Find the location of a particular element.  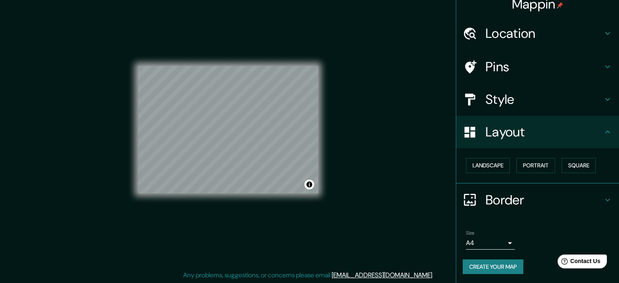

label: Size is located at coordinates (470, 232).